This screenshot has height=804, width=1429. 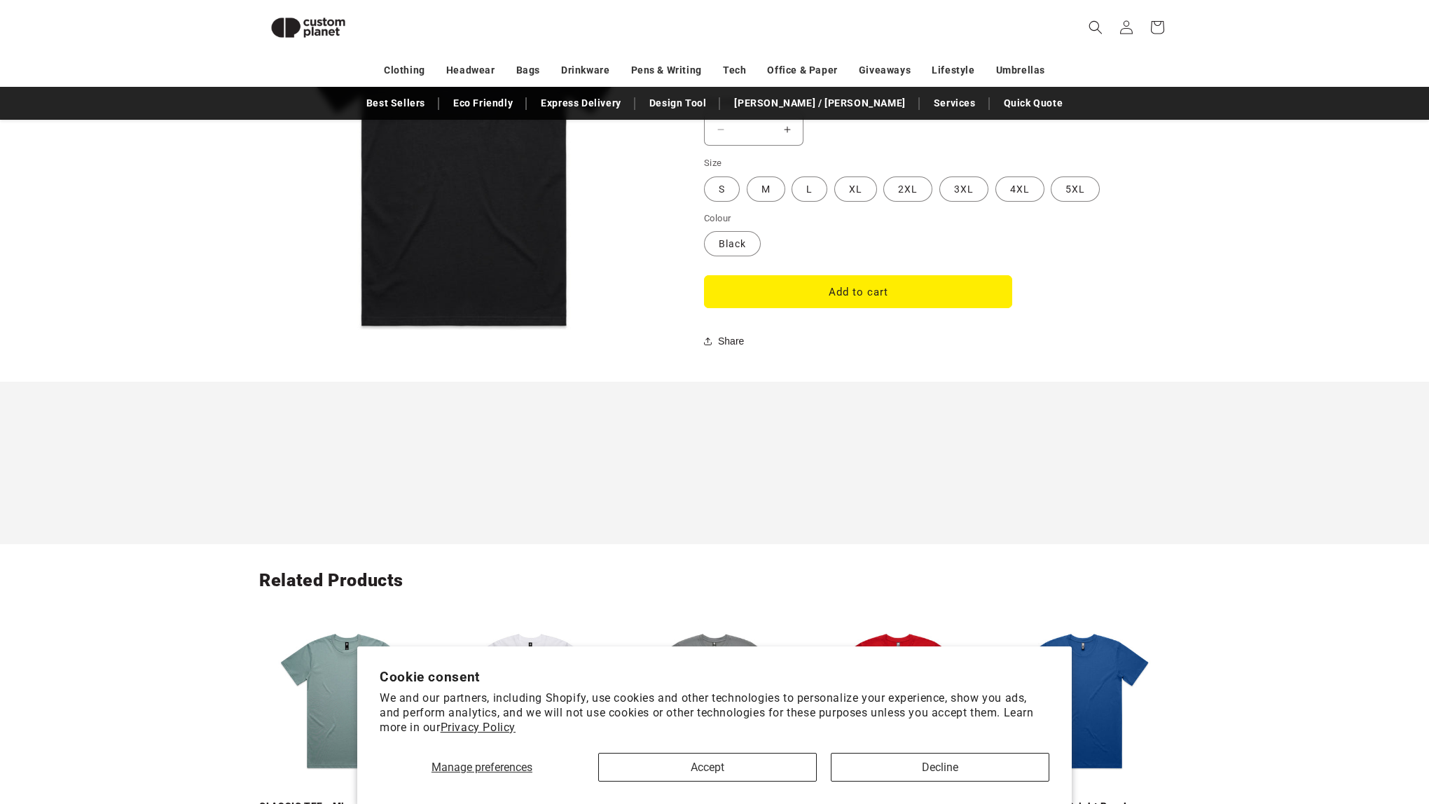 I want to click on button: Decline, so click(x=940, y=767).